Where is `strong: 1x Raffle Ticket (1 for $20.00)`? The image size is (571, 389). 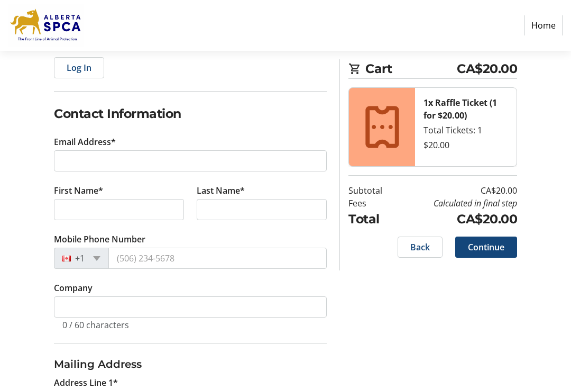 strong: 1x Raffle Ticket (1 for $20.00) is located at coordinates (460, 108).